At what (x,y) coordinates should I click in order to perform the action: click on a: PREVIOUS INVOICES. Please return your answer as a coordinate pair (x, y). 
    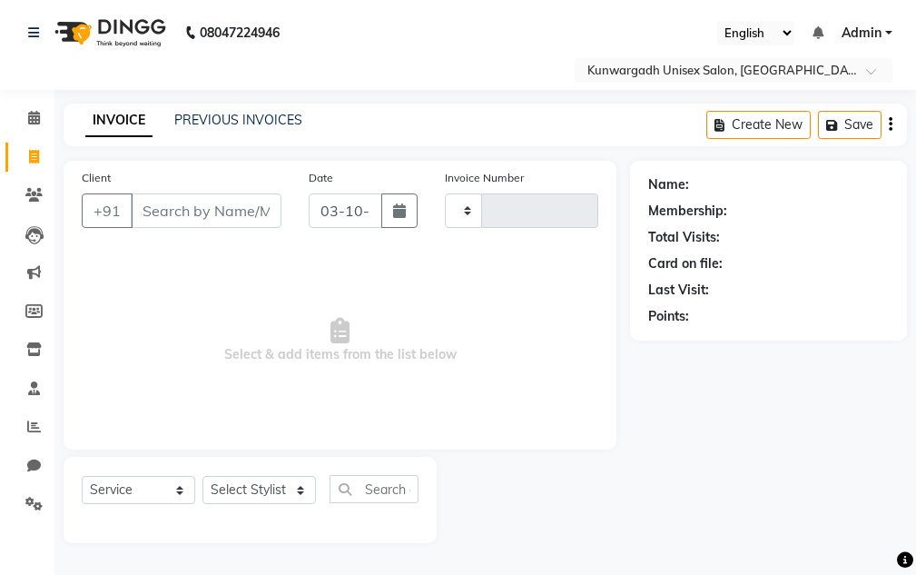
    Looking at the image, I should click on (238, 120).